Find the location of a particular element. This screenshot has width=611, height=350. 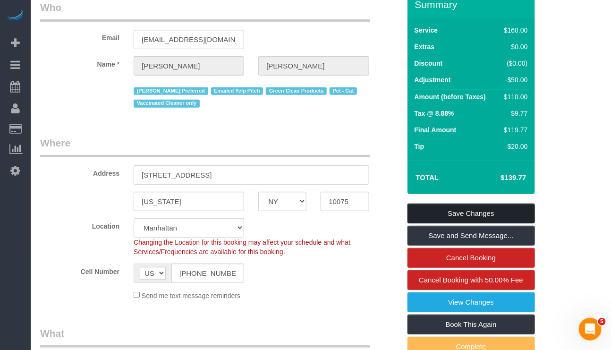

a: Save Changes is located at coordinates (471, 214).